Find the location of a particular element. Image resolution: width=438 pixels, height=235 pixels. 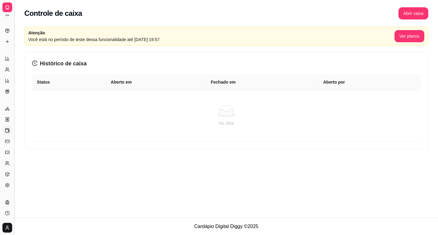

th: Fechado em is located at coordinates (262, 82).